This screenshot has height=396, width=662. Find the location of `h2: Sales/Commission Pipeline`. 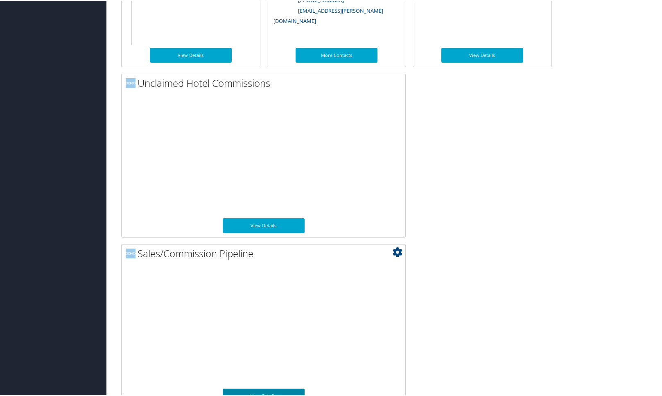

h2: Sales/Commission Pipeline is located at coordinates (265, 253).